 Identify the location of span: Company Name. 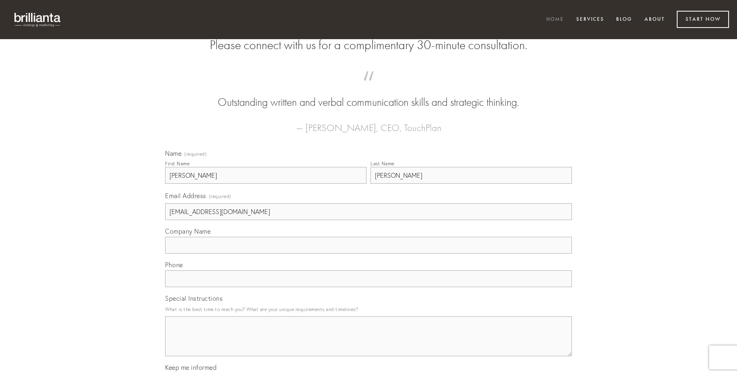
(188, 231).